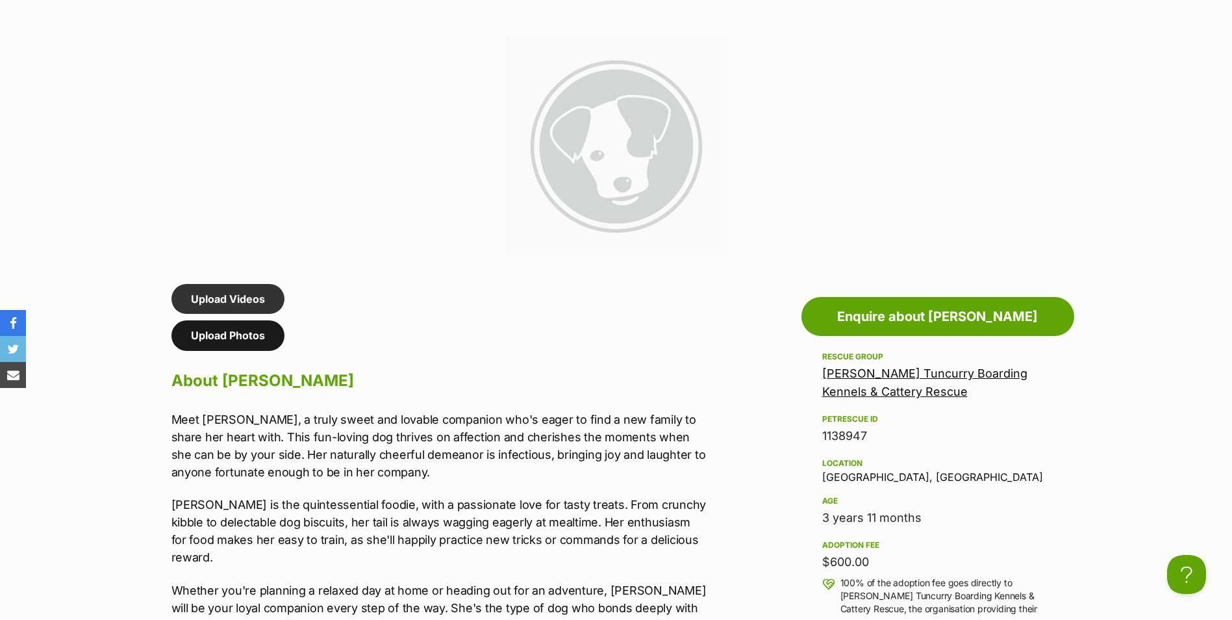  Describe the element at coordinates (938, 463) in the screenshot. I see `div: Location` at that location.